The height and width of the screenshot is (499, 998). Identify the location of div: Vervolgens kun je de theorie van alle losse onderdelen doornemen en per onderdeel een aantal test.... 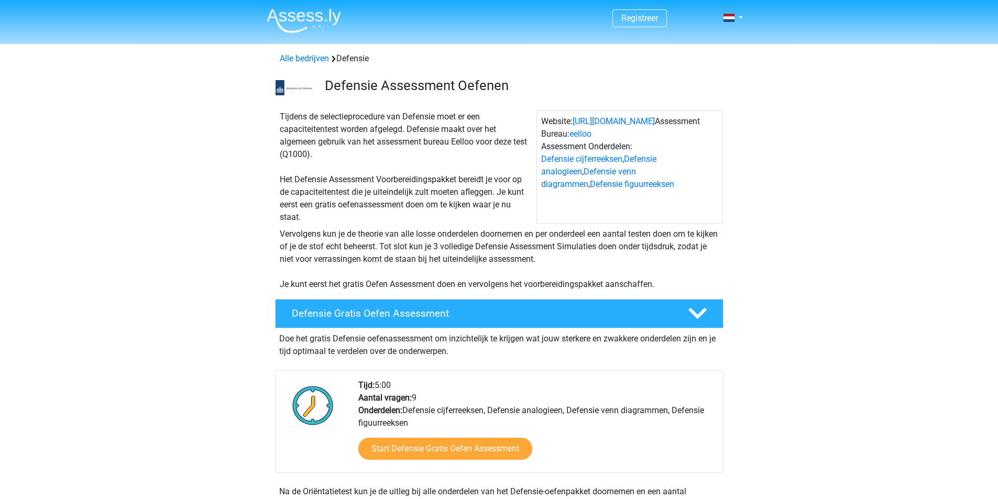
(499, 259).